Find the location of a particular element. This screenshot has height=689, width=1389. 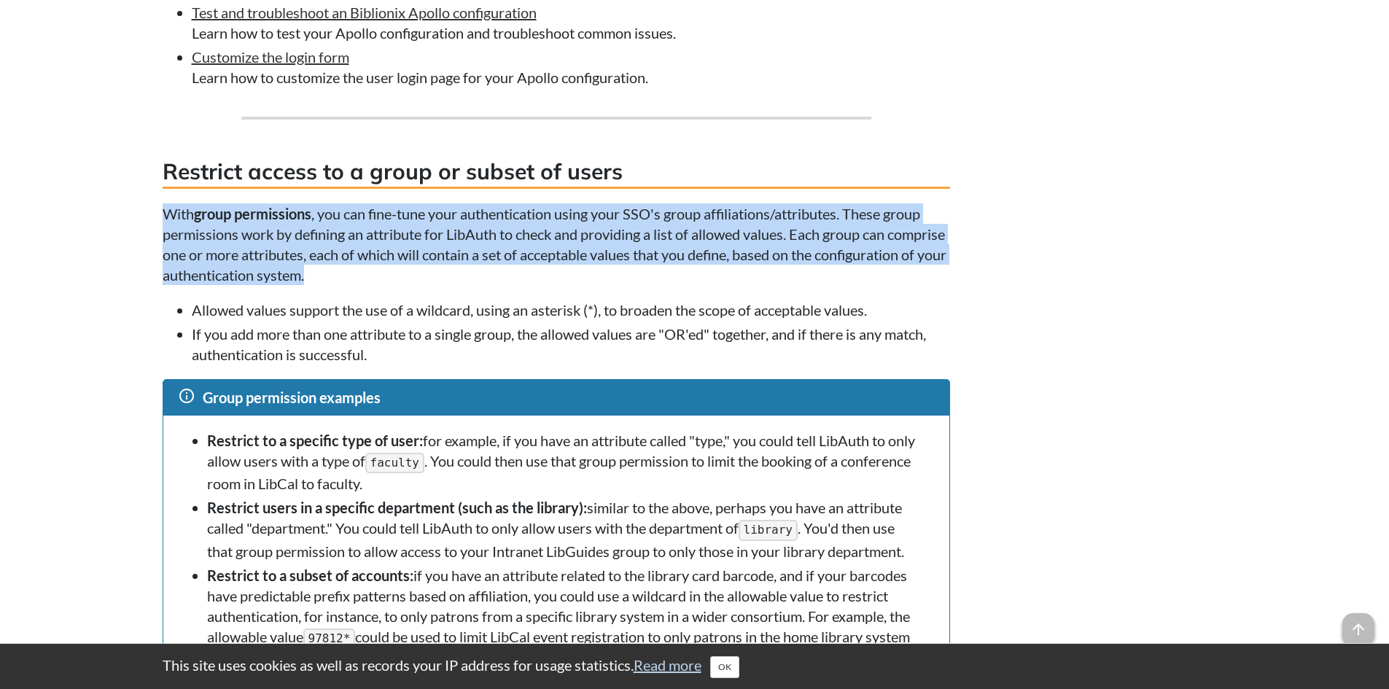

li: Learn how to test your Apollo configuration and troubleshoot common issues. is located at coordinates (571, 23).